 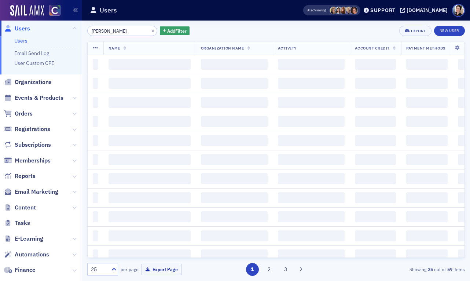 I want to click on span: Katie Foo, so click(x=354, y=10).